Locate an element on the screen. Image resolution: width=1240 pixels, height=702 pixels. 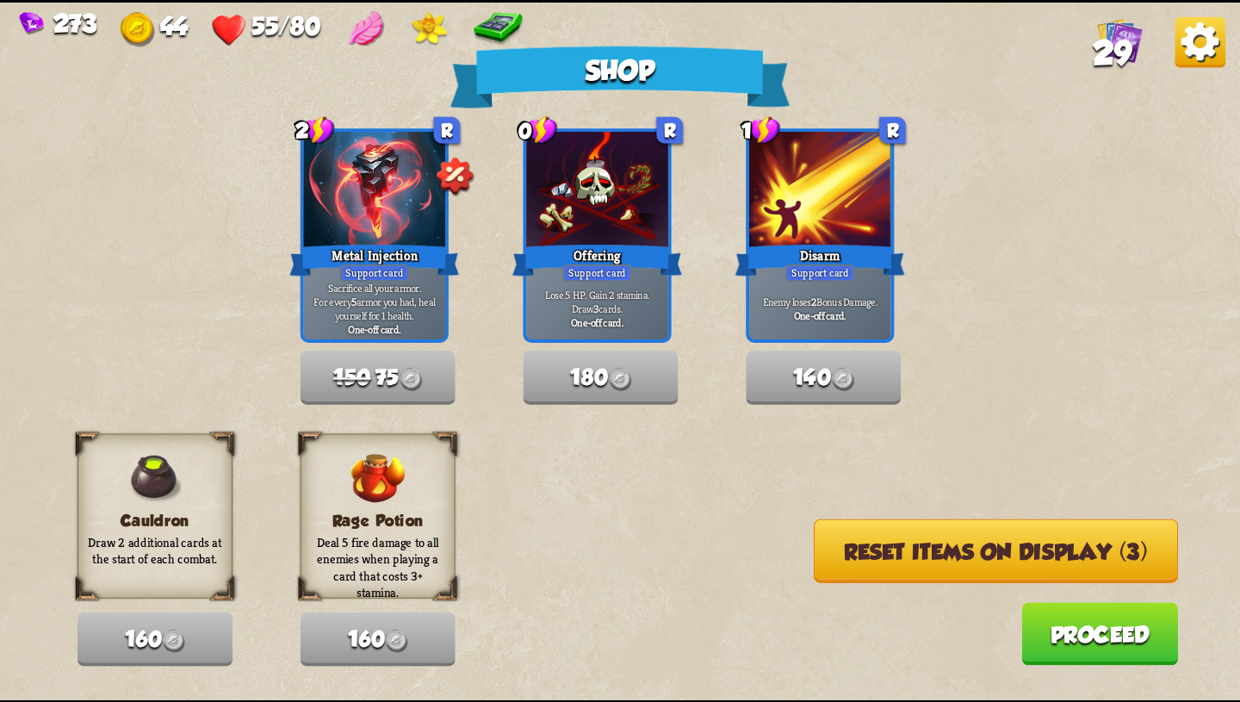
b: 3 is located at coordinates (596, 308).